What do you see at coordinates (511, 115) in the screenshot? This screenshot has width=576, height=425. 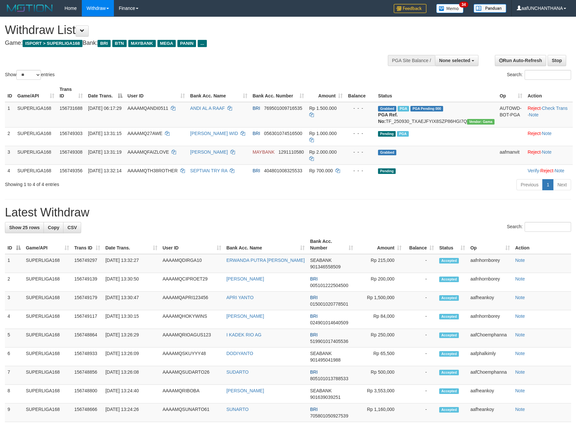 I see `td: AUTOWD-BOT-PGA` at bounding box center [511, 115].